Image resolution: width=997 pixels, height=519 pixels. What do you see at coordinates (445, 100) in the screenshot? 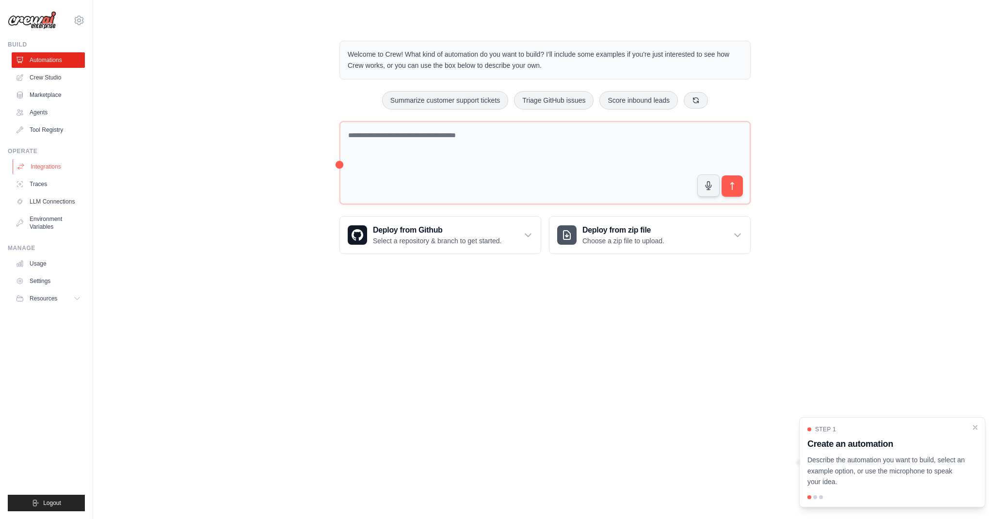
I see `button: Summarize customer support tickets` at bounding box center [445, 100].